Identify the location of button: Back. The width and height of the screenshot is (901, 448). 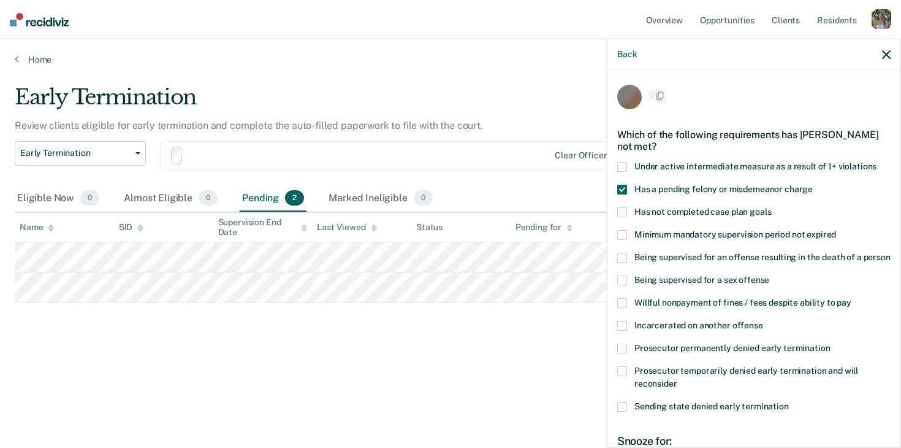
(627, 54).